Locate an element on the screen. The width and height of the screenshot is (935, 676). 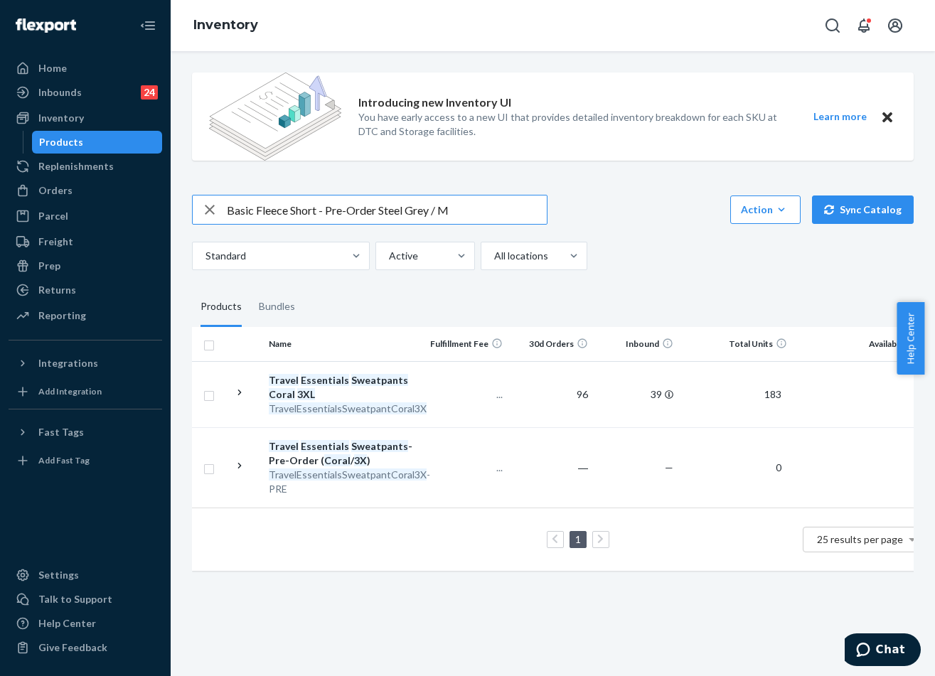
input: Active is located at coordinates (388, 256).